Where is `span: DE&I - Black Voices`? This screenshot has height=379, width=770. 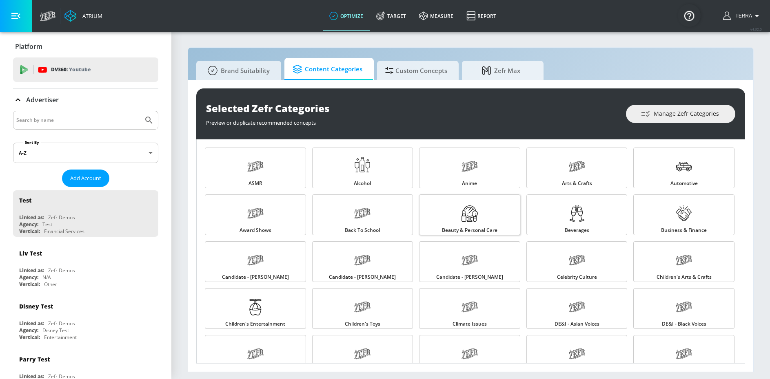 span: DE&I - Black Voices is located at coordinates (684, 324).